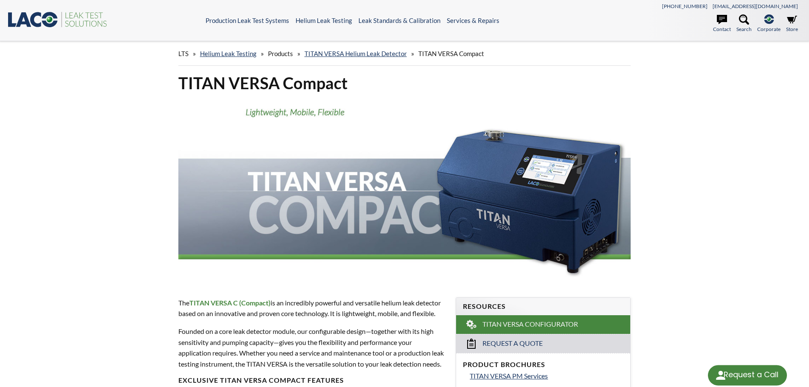 The height and width of the screenshot is (387, 809). Describe the element at coordinates (530, 324) in the screenshot. I see `span: TITAN VERSA Configurator` at that location.